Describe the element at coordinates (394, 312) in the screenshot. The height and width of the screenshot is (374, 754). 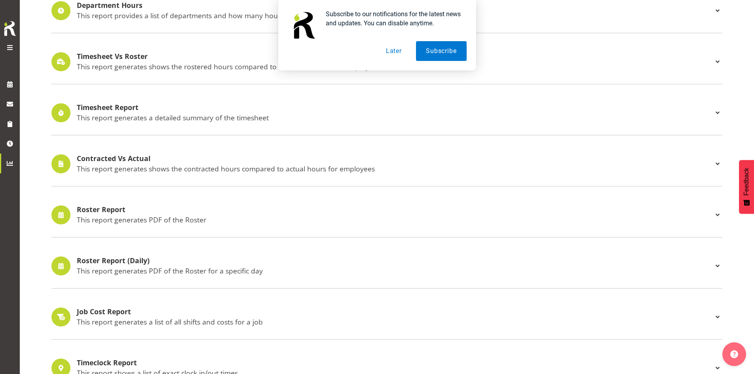
I see `h4: Job Cost Report` at that location.